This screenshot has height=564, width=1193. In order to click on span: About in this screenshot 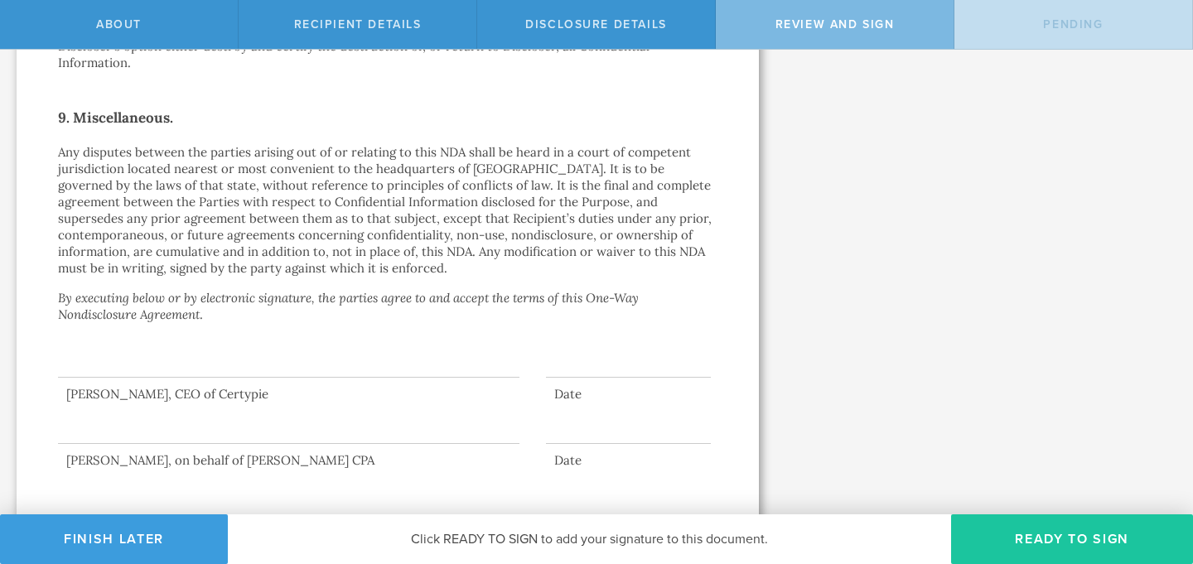, I will do `click(118, 24)`.